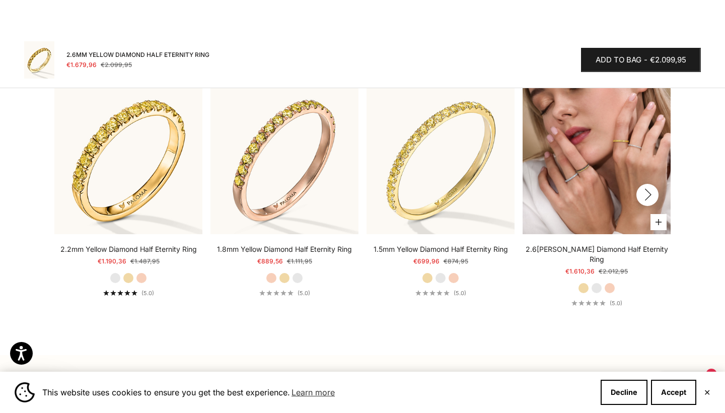 Image resolution: width=725 pixels, height=413 pixels. I want to click on span: €2.099,95, so click(668, 60).